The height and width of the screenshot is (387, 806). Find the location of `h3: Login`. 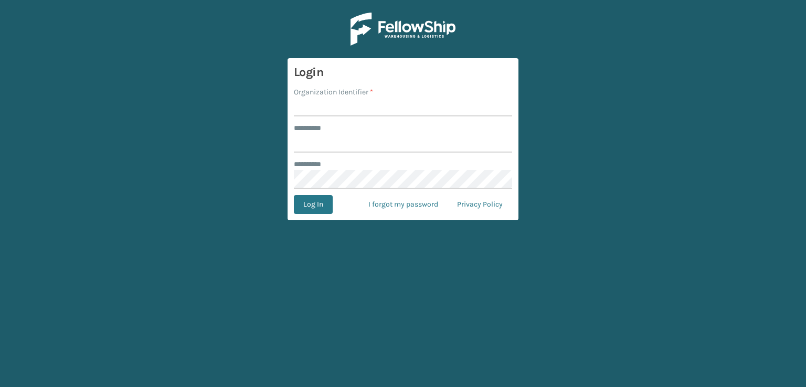

h3: Login is located at coordinates (403, 72).